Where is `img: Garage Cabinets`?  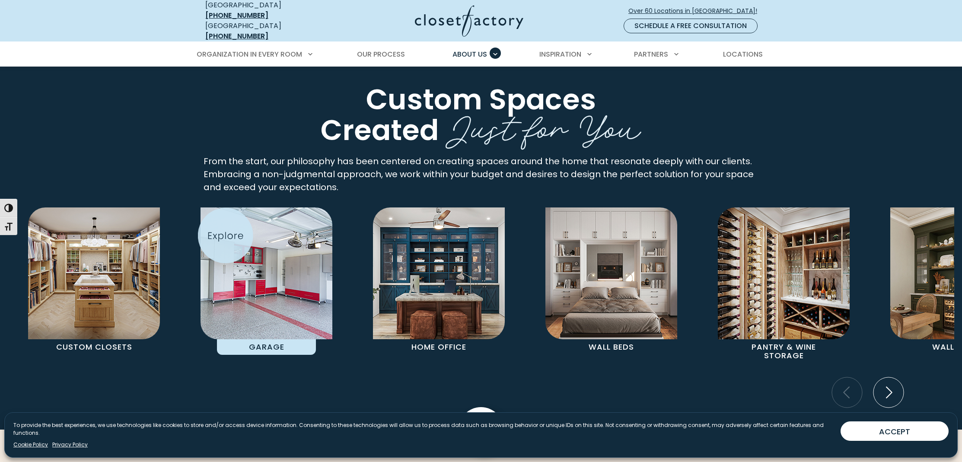 img: Garage Cabinets is located at coordinates (266, 273).